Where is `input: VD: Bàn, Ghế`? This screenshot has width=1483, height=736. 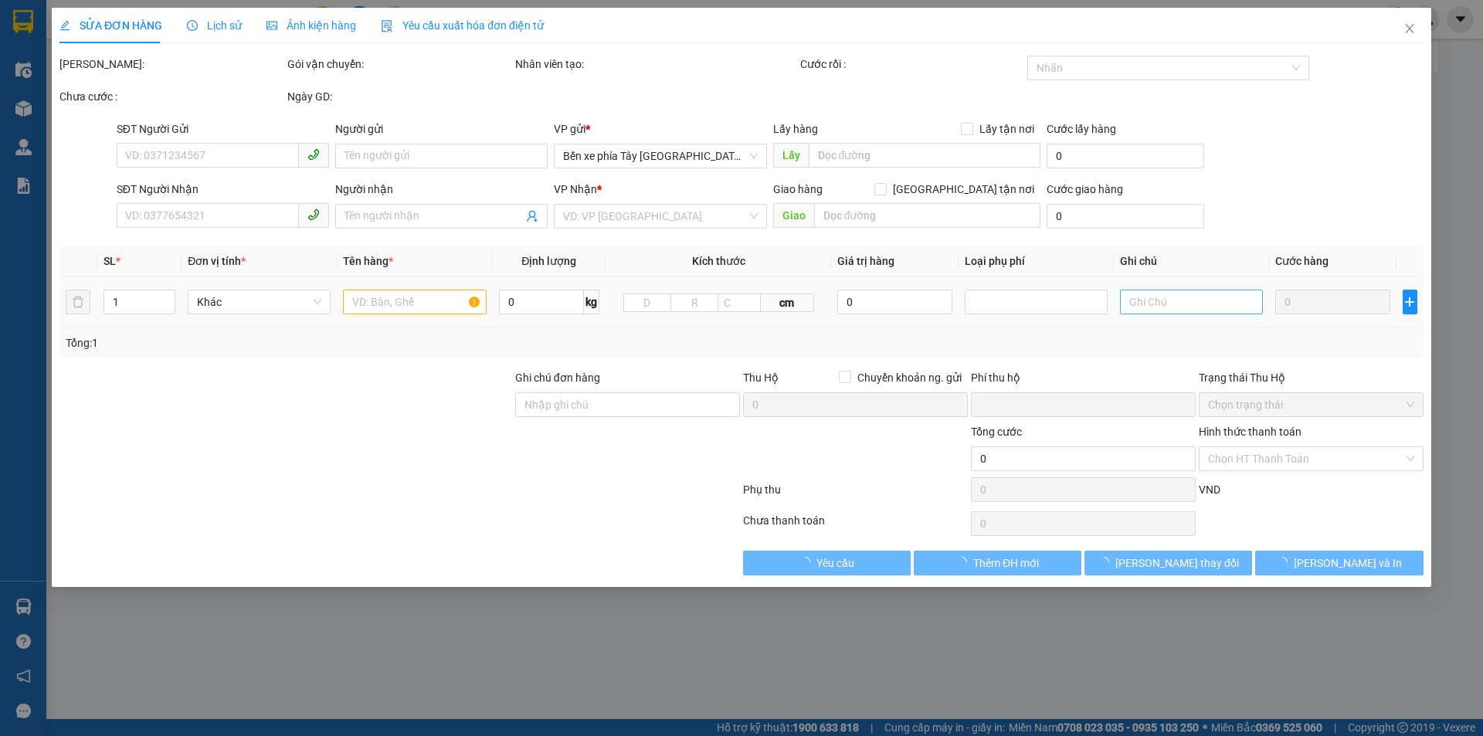
input: VD: Bàn, Ghế is located at coordinates (415, 302).